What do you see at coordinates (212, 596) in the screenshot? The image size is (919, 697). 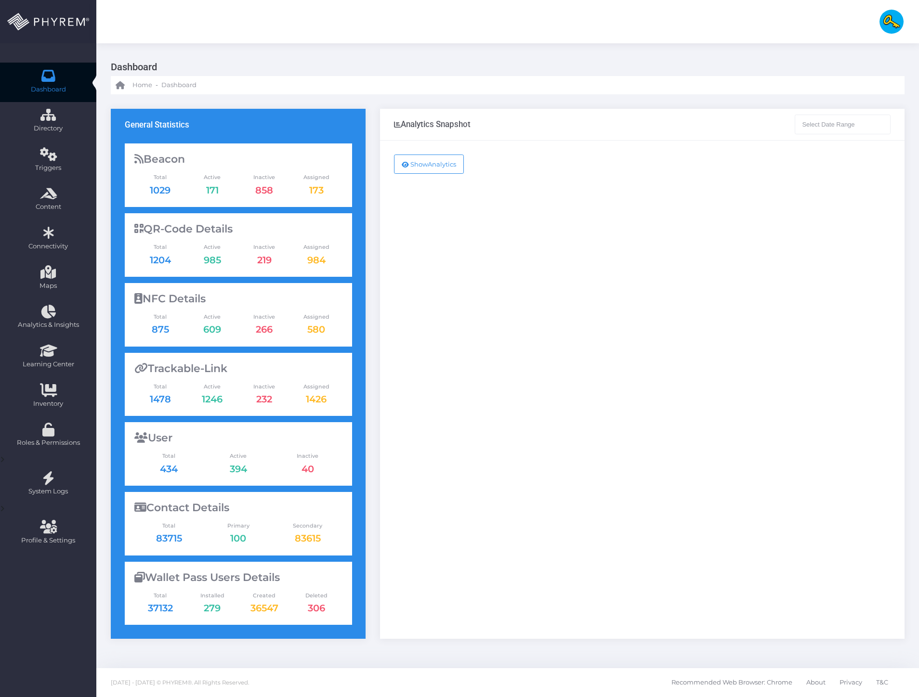 I see `span: Installed` at bounding box center [212, 596].